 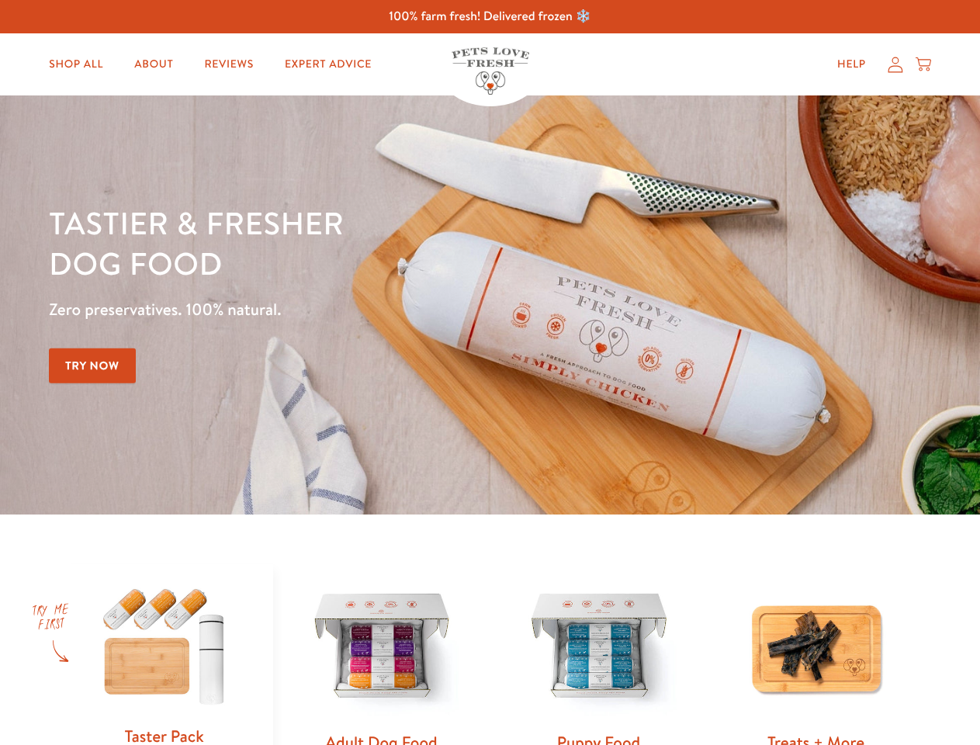 I want to click on h1: Tastier & fresher dog food, so click(x=343, y=243).